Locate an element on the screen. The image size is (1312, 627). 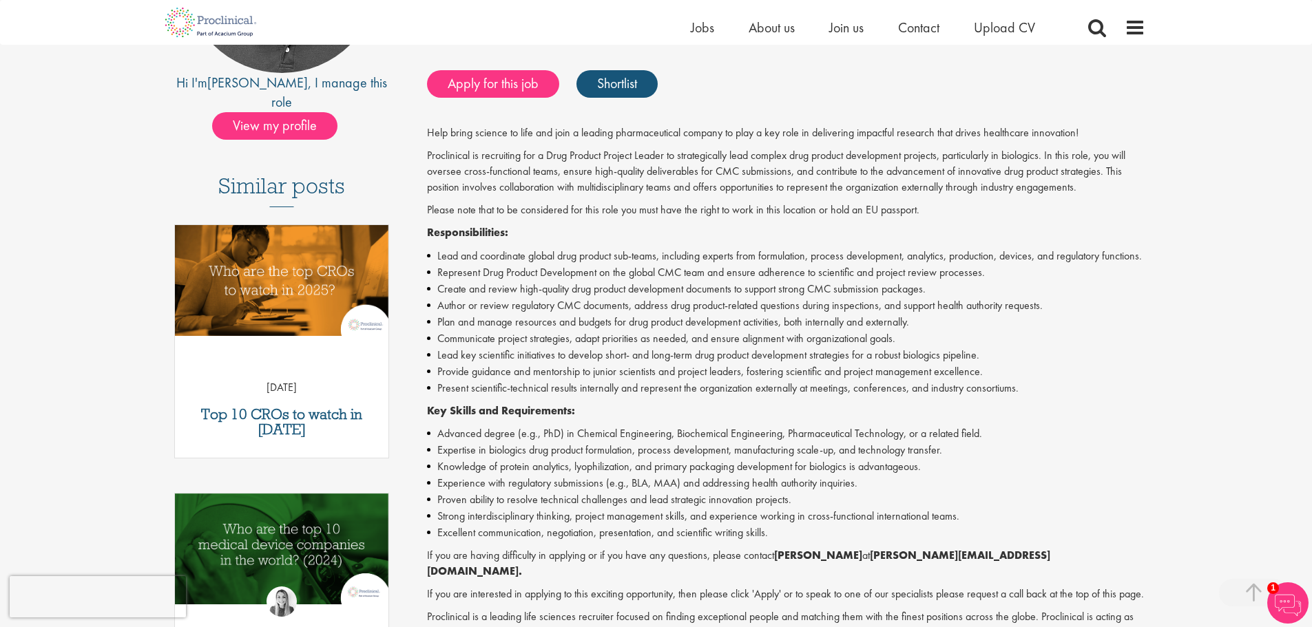
strong: Key Skills and Requirements: is located at coordinates (501, 410).